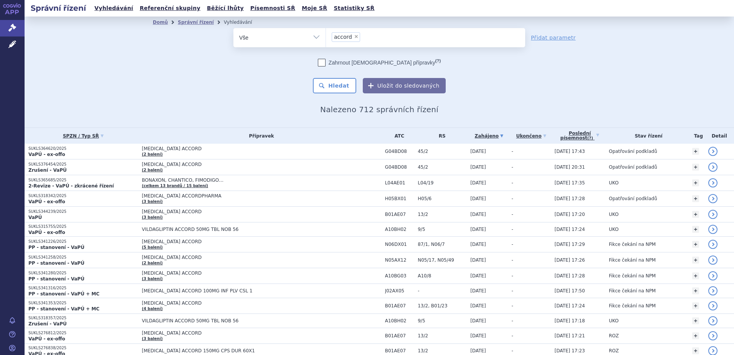  What do you see at coordinates (400, 321) in the screenshot?
I see `span: A10BH02` at bounding box center [400, 321].